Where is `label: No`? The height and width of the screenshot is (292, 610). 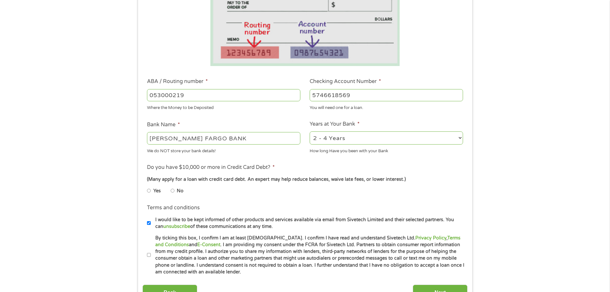 label: No is located at coordinates (180, 191).